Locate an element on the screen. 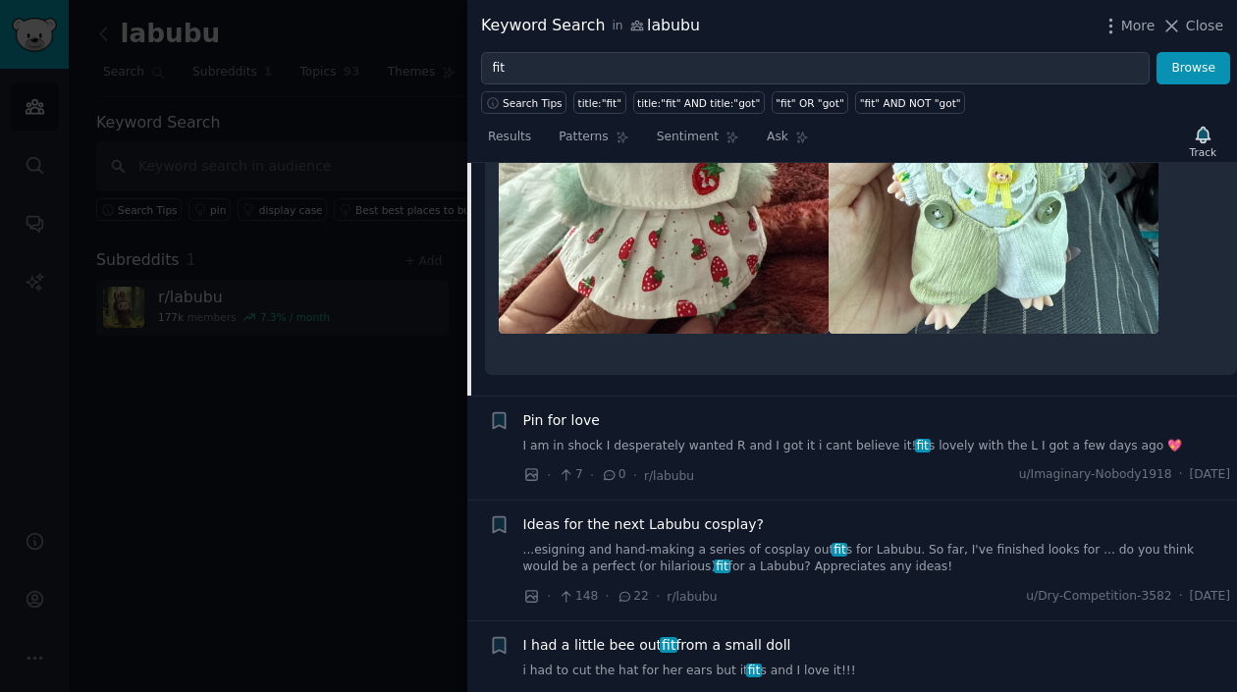 The width and height of the screenshot is (1237, 692). span: Patterns is located at coordinates (583, 137).